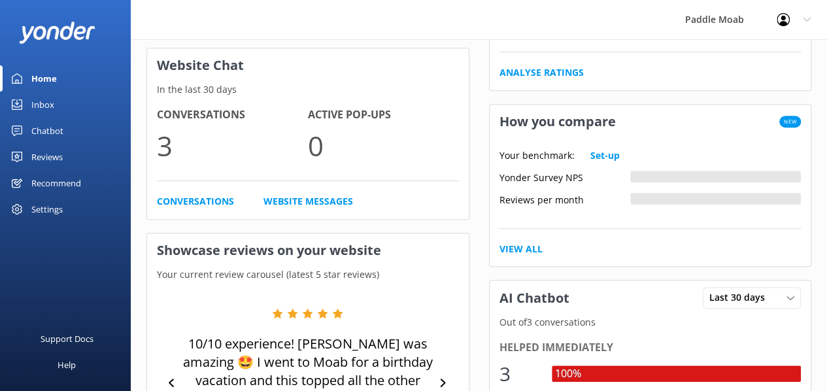 The image size is (827, 391). Describe the element at coordinates (47, 131) in the screenshot. I see `div: Chatbot` at that location.